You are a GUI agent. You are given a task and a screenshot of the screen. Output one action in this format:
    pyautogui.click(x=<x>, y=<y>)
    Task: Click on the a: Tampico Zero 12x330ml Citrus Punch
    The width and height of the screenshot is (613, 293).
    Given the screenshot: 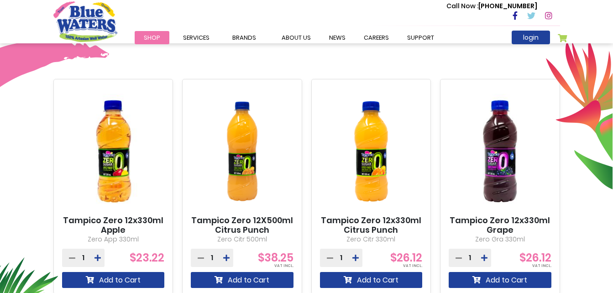 What is the action you would take?
    pyautogui.click(x=371, y=225)
    